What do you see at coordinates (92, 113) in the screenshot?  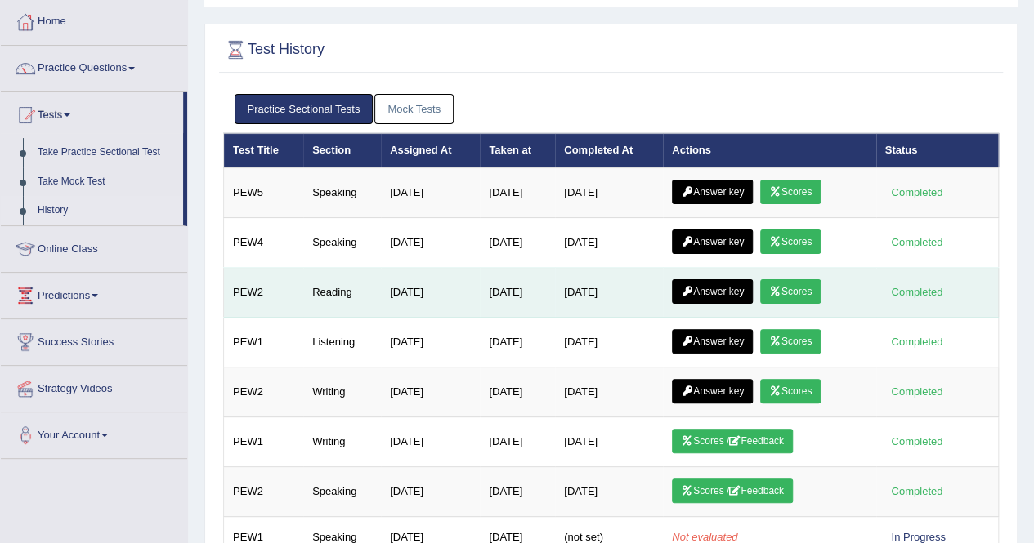 I see `a: Tests` at bounding box center [92, 113].